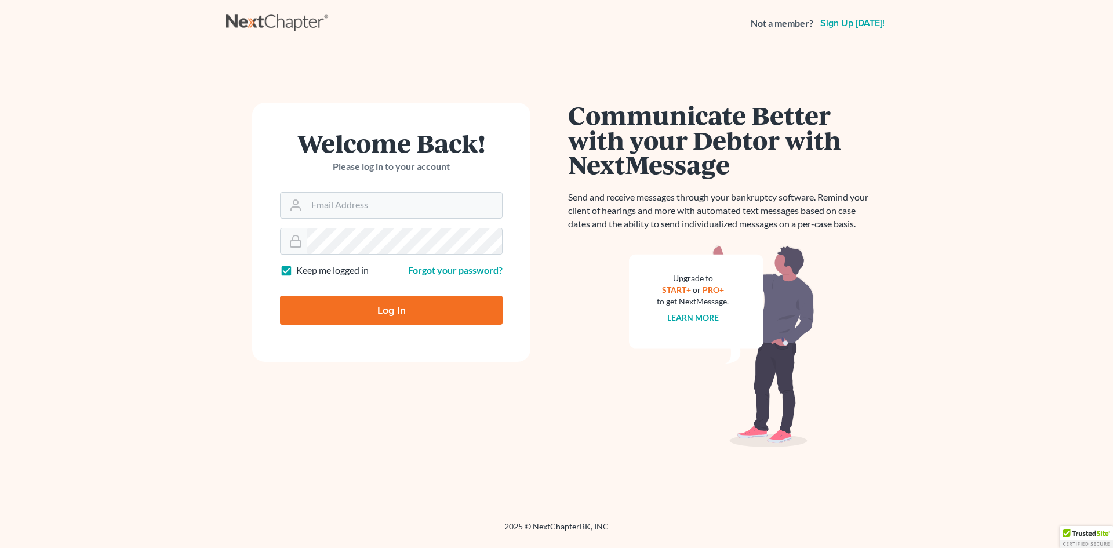 This screenshot has width=1113, height=548. What do you see at coordinates (693, 278) in the screenshot?
I see `div: Upgrade to` at bounding box center [693, 278].